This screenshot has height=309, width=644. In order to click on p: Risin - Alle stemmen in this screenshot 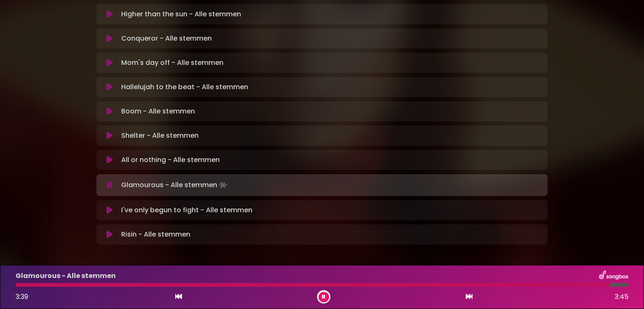, I will do `click(155, 235)`.